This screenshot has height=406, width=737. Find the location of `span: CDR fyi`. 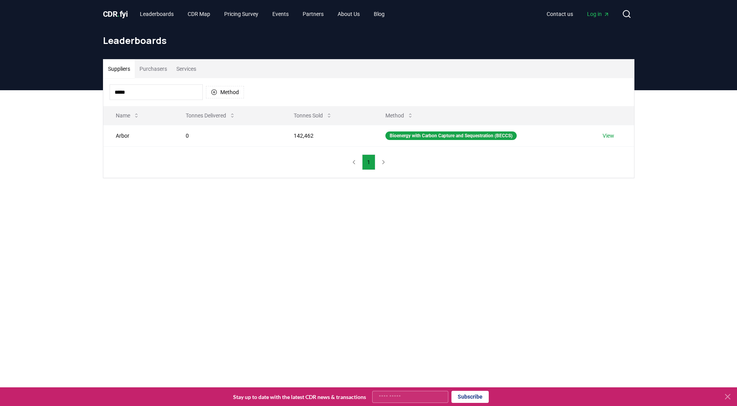

span: CDR fyi is located at coordinates (115, 14).